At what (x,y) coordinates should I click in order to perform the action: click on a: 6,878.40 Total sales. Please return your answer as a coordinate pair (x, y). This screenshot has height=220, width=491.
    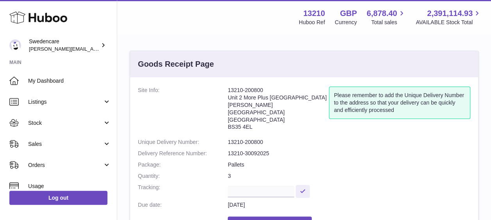
    Looking at the image, I should click on (386, 17).